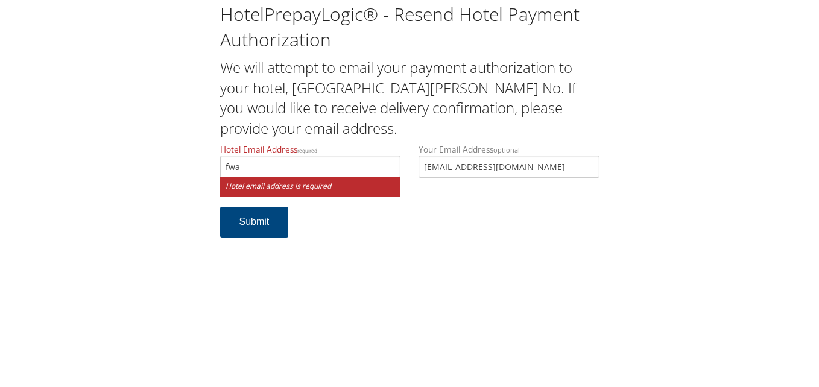 This screenshot has width=819, height=387. I want to click on button: Submit, so click(254, 222).